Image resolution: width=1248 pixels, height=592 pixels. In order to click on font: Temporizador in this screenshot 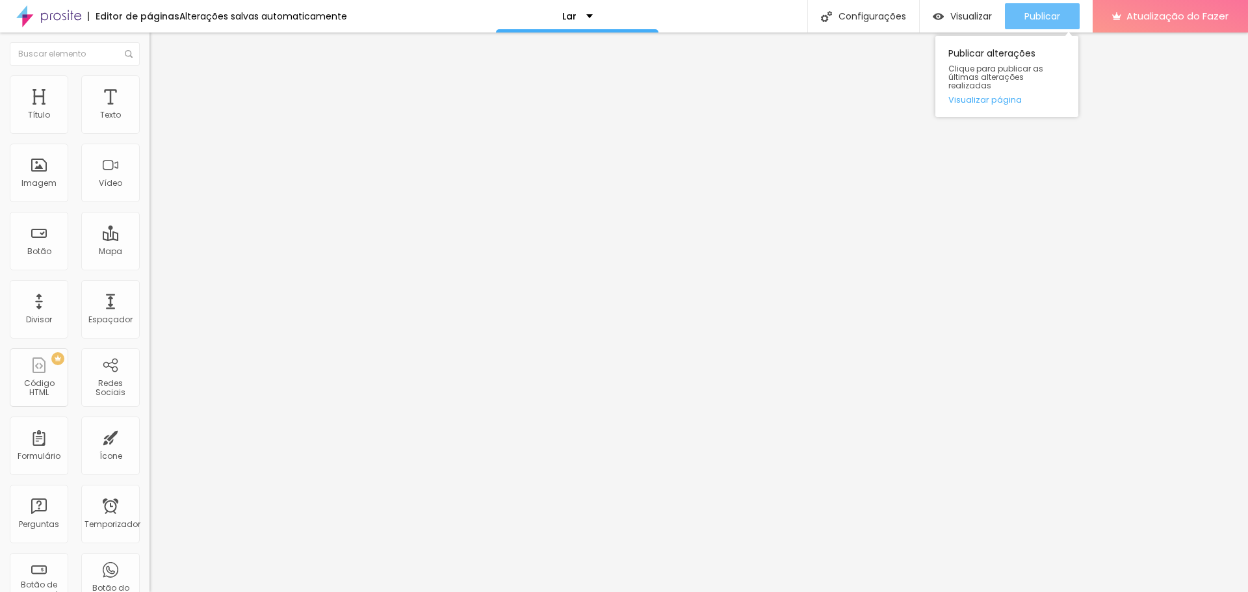, I will do `click(112, 524)`.